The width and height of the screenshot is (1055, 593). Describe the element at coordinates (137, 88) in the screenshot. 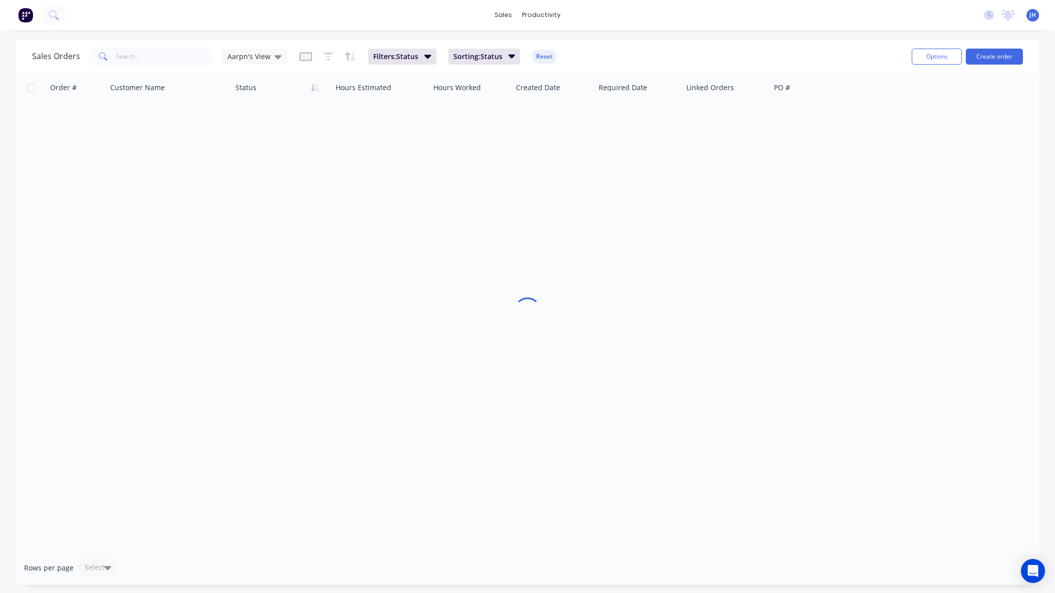

I see `div: Customer Name` at that location.